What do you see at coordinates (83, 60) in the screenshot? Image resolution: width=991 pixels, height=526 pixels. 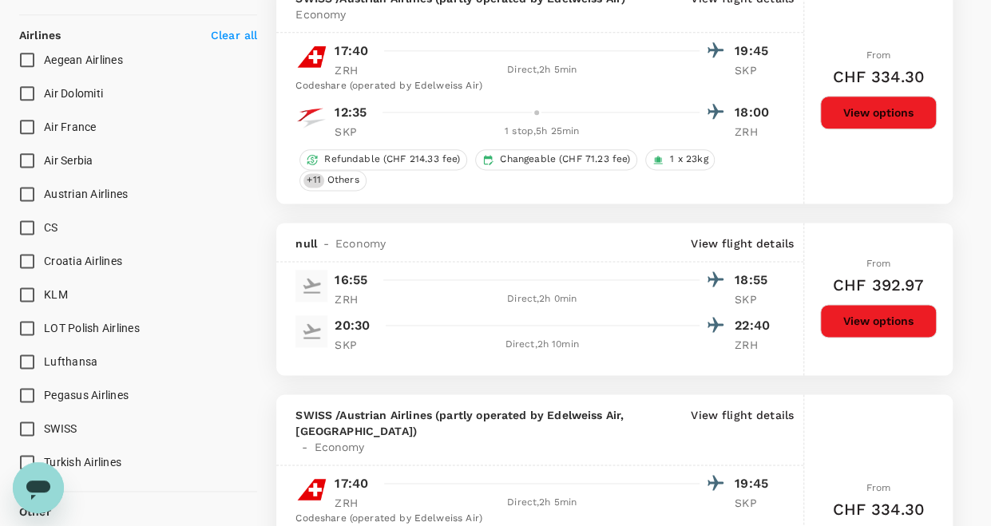 I see `span: Aegean Airlines` at bounding box center [83, 60].